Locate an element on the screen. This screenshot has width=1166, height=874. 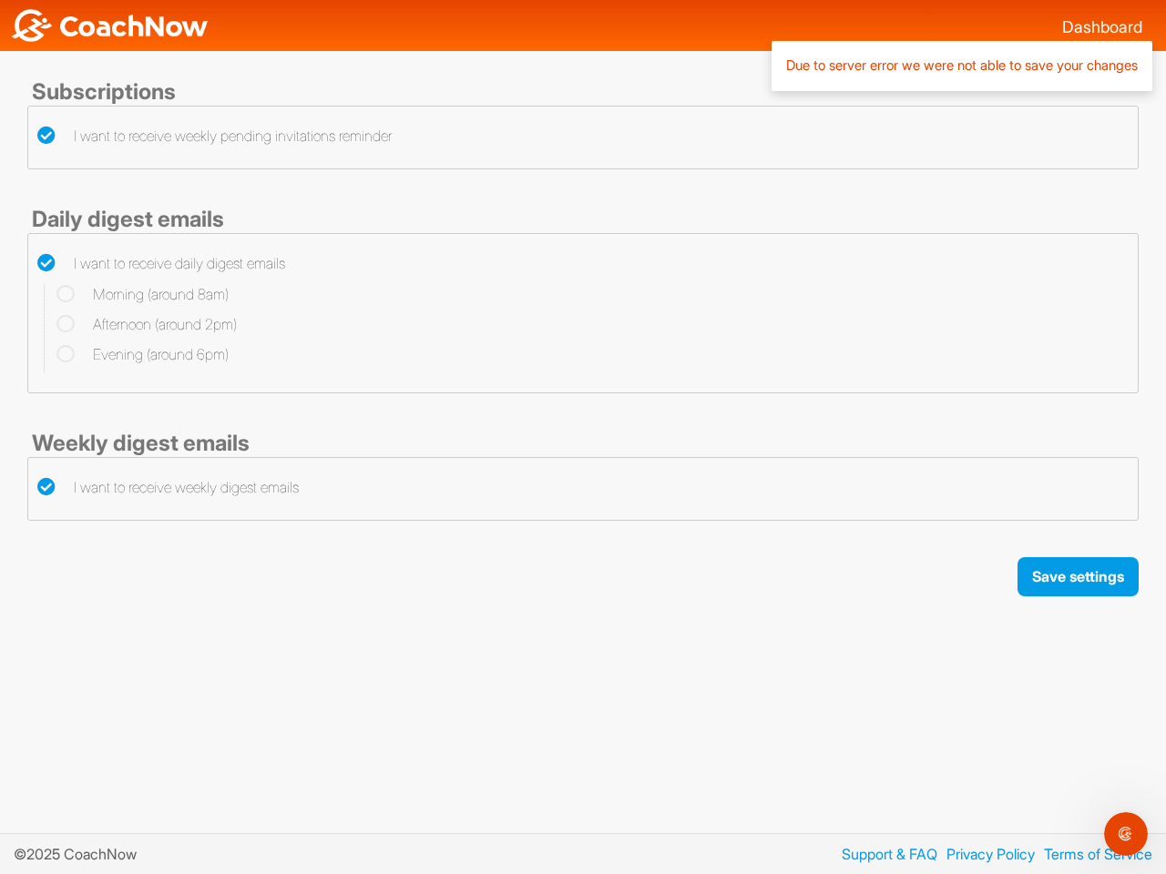
label: I want to receive daily digest emails is located at coordinates (161, 263).